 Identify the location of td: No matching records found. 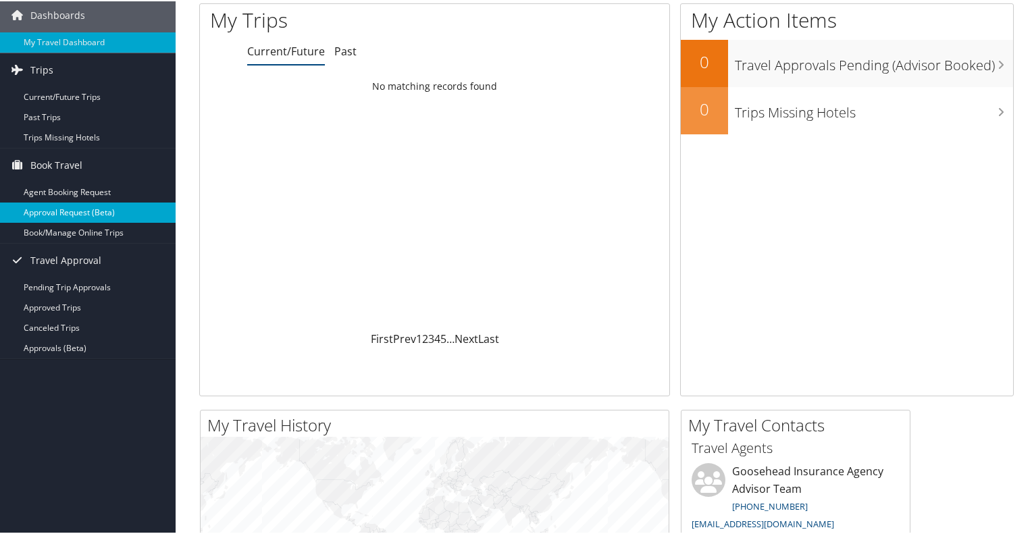
(434, 85).